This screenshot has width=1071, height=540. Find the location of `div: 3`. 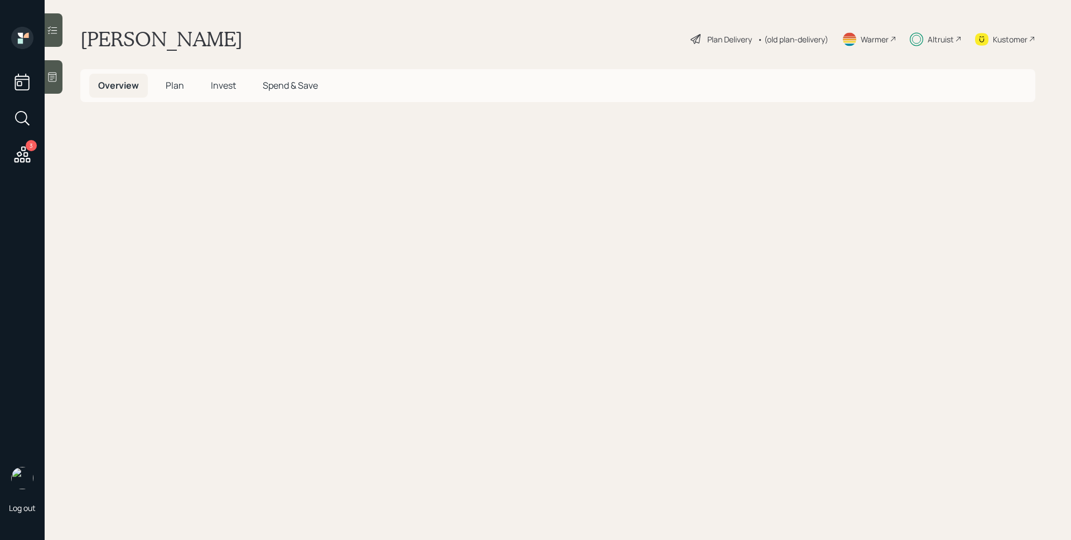

div: 3 is located at coordinates (31, 146).